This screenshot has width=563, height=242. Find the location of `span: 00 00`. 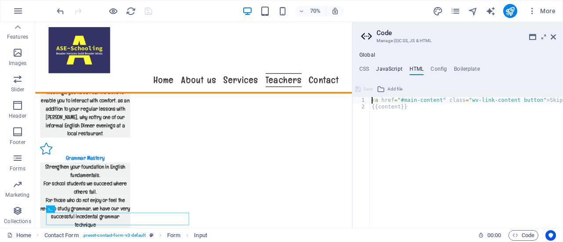

span: 00 00 is located at coordinates (494, 236).